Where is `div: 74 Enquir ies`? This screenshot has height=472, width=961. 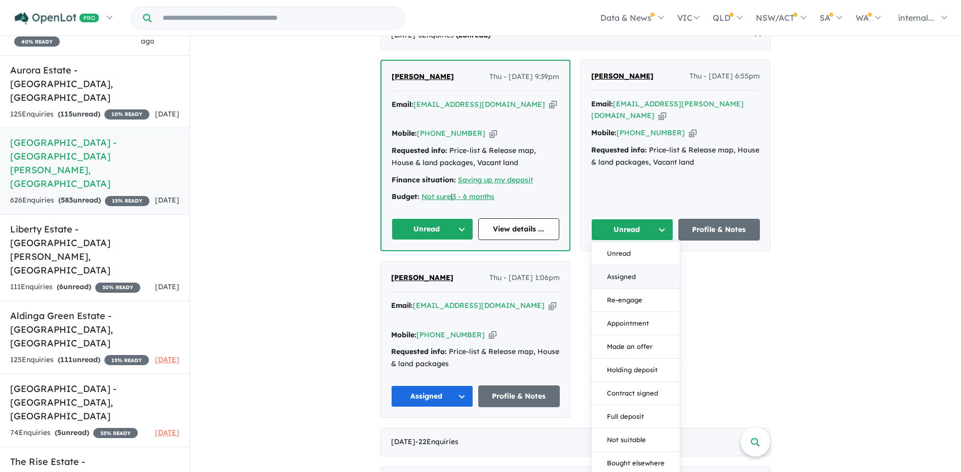 div: 74 Enquir ies is located at coordinates (74, 433).